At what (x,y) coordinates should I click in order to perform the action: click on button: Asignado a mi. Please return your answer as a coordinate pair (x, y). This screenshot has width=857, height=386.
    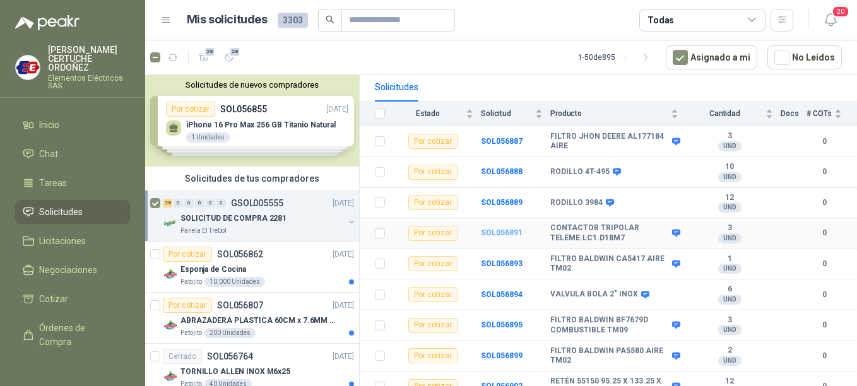
    Looking at the image, I should click on (711, 57).